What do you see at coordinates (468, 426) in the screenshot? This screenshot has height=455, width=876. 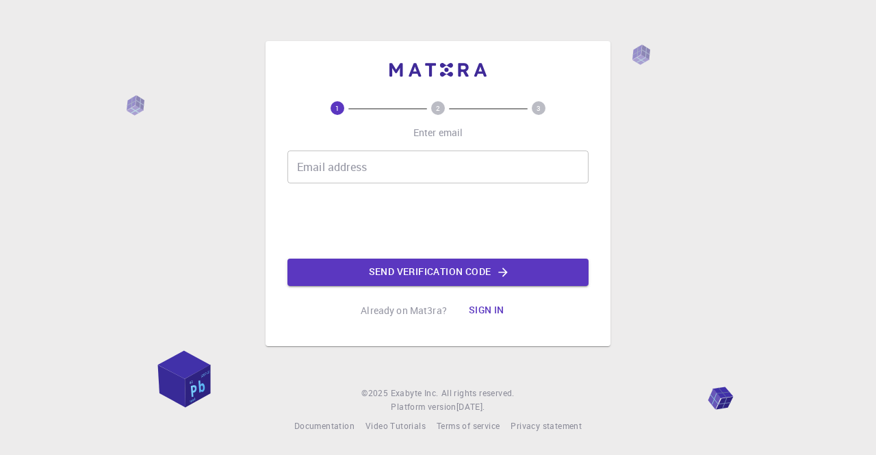 I see `a: Terms of service` at bounding box center [468, 426].